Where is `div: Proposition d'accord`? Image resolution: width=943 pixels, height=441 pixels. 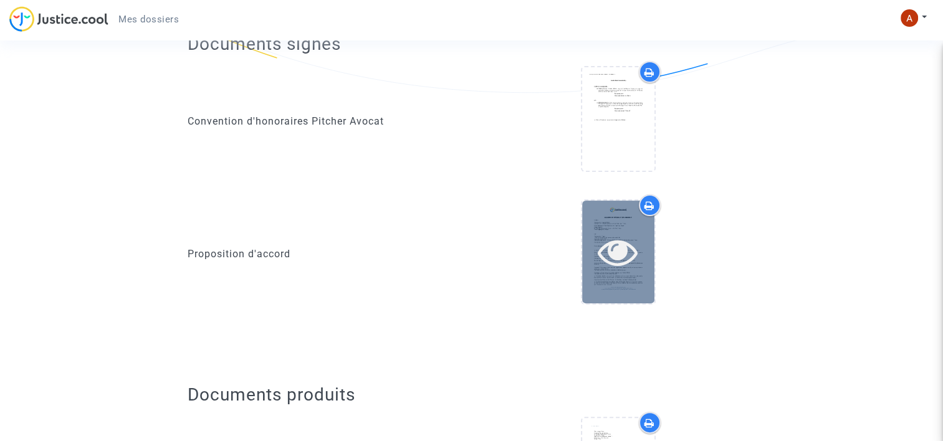 div: Proposition d'accord is located at coordinates (325, 254).